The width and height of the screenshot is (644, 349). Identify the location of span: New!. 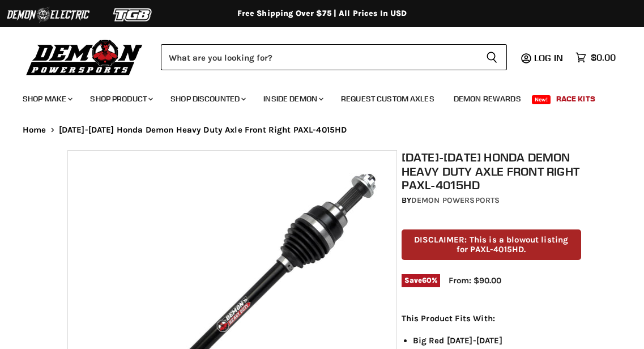
(542, 100).